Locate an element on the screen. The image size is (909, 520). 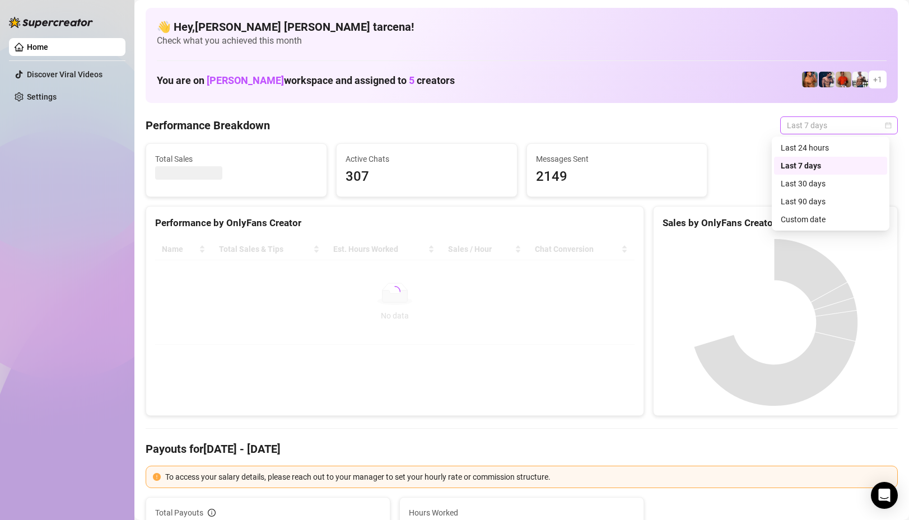
a: Home is located at coordinates (38, 47).